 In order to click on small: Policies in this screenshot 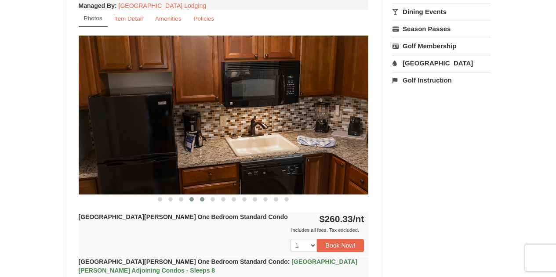, I will do `click(203, 18)`.